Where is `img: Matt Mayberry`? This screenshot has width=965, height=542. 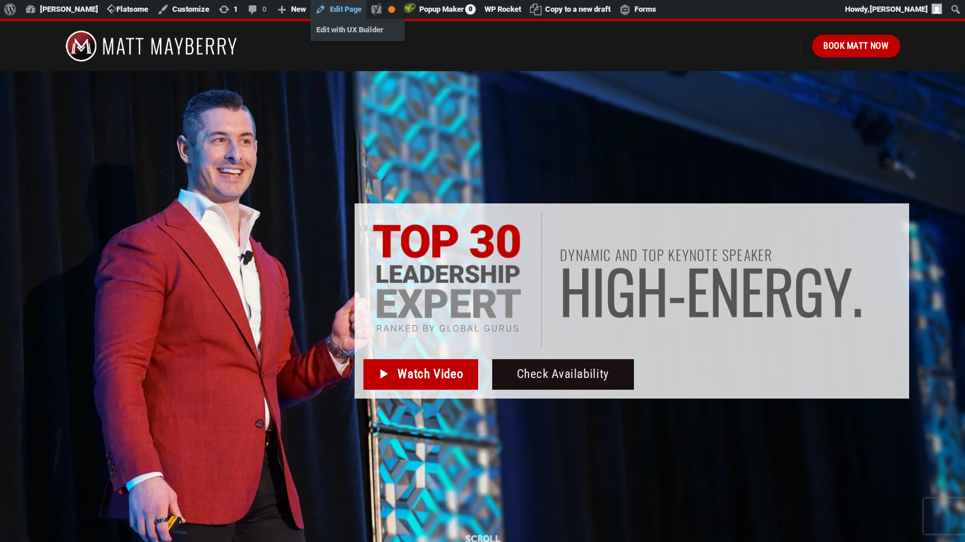
img: Matt Mayberry is located at coordinates (151, 46).